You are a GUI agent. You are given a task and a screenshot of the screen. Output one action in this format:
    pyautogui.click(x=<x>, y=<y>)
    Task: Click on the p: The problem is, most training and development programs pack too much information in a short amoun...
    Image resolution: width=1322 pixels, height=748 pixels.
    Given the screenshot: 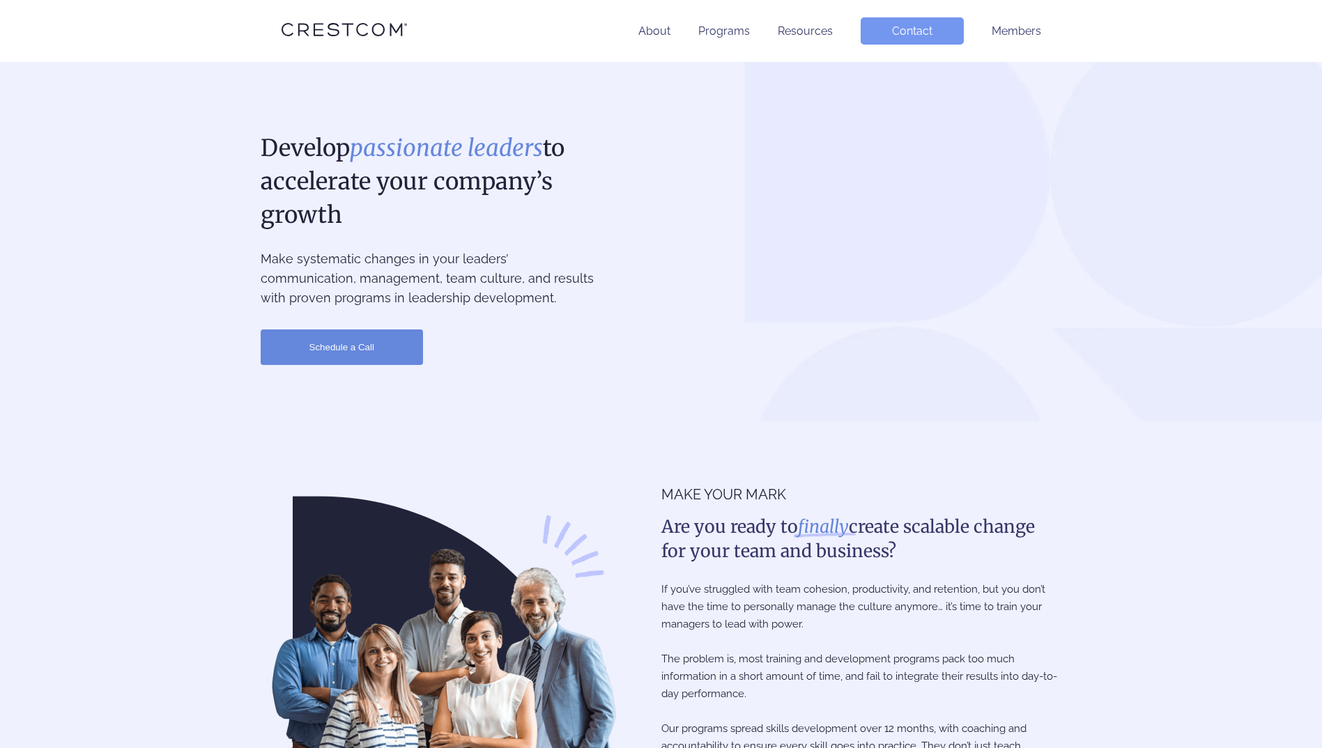 What is the action you would take?
    pyautogui.click(x=861, y=677)
    